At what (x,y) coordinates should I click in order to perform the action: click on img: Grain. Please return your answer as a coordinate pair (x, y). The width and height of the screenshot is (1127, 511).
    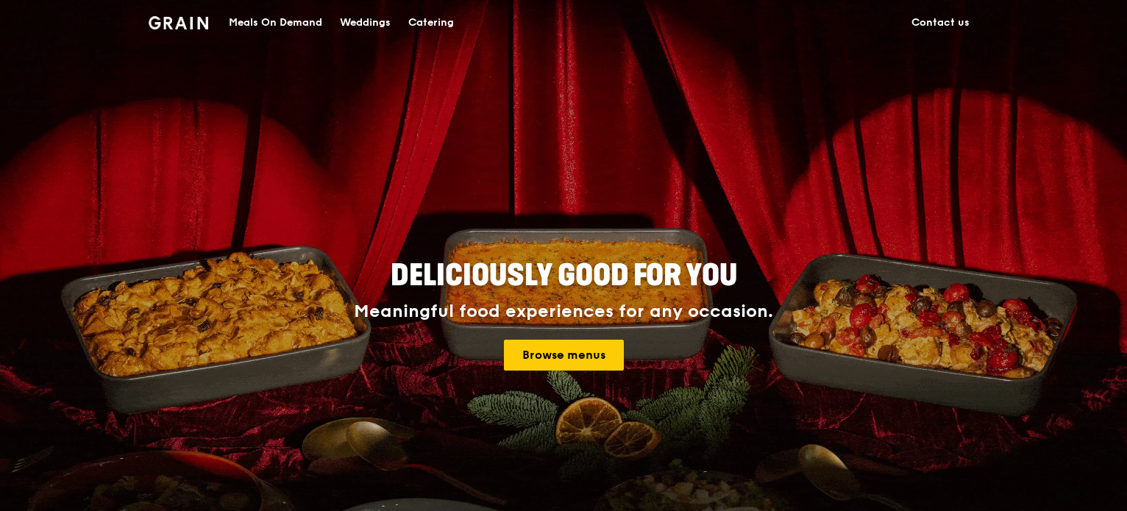
    Looking at the image, I should click on (178, 23).